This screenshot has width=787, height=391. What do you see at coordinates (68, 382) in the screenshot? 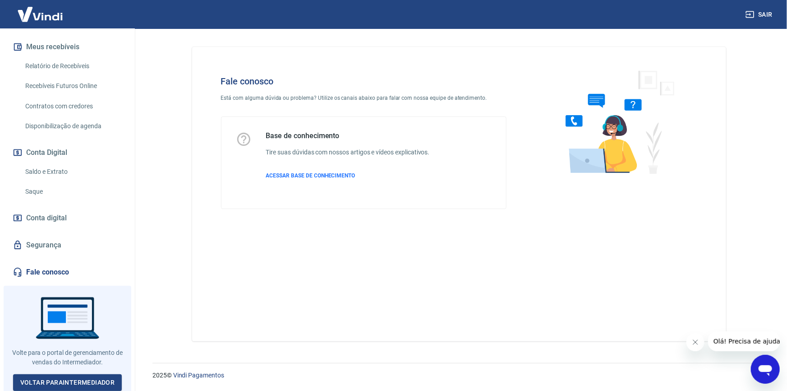
I see `a: Voltar paraIntermediador` at bounding box center [68, 382].